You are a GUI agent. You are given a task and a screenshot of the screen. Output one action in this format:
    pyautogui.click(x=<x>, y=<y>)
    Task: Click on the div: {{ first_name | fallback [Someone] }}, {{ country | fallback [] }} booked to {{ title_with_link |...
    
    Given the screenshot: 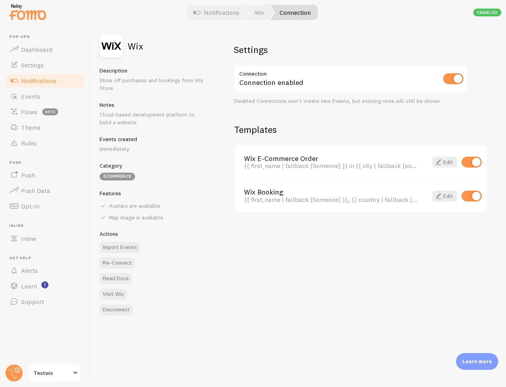 What is the action you would take?
    pyautogui.click(x=331, y=200)
    